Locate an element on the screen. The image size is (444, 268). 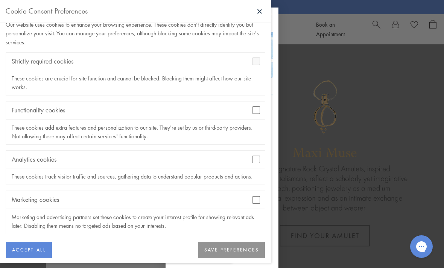
div: Functionality cookies is located at coordinates (135, 110).